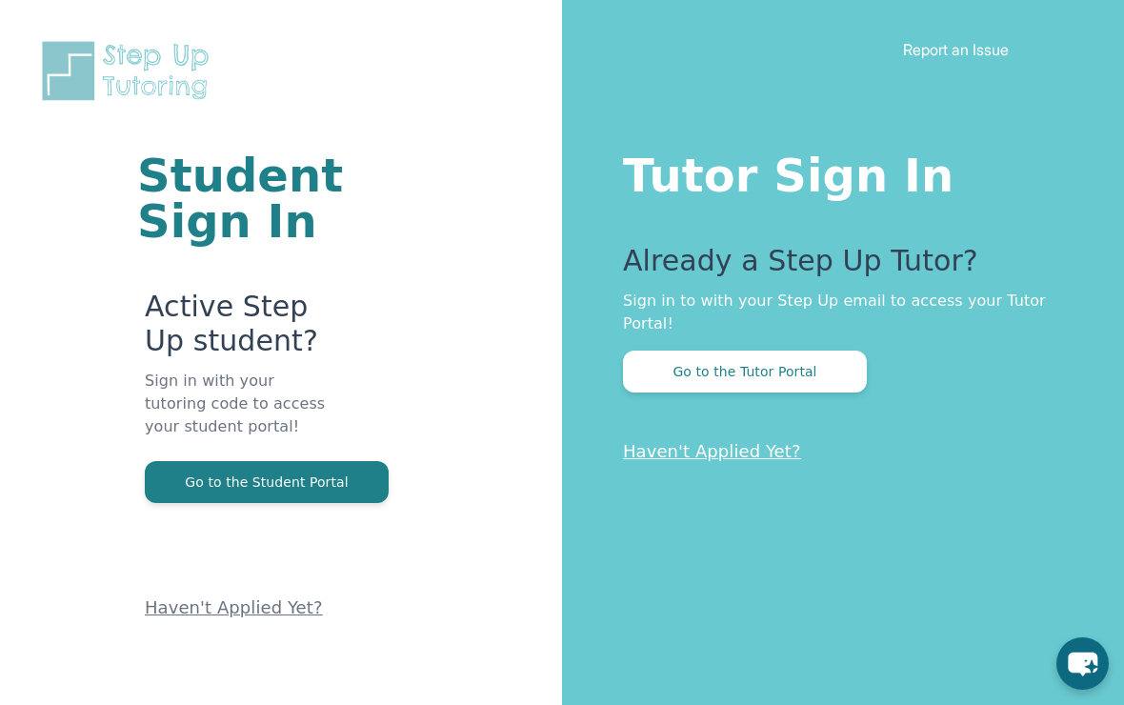  I want to click on button: Go to the Student Portal, so click(267, 482).